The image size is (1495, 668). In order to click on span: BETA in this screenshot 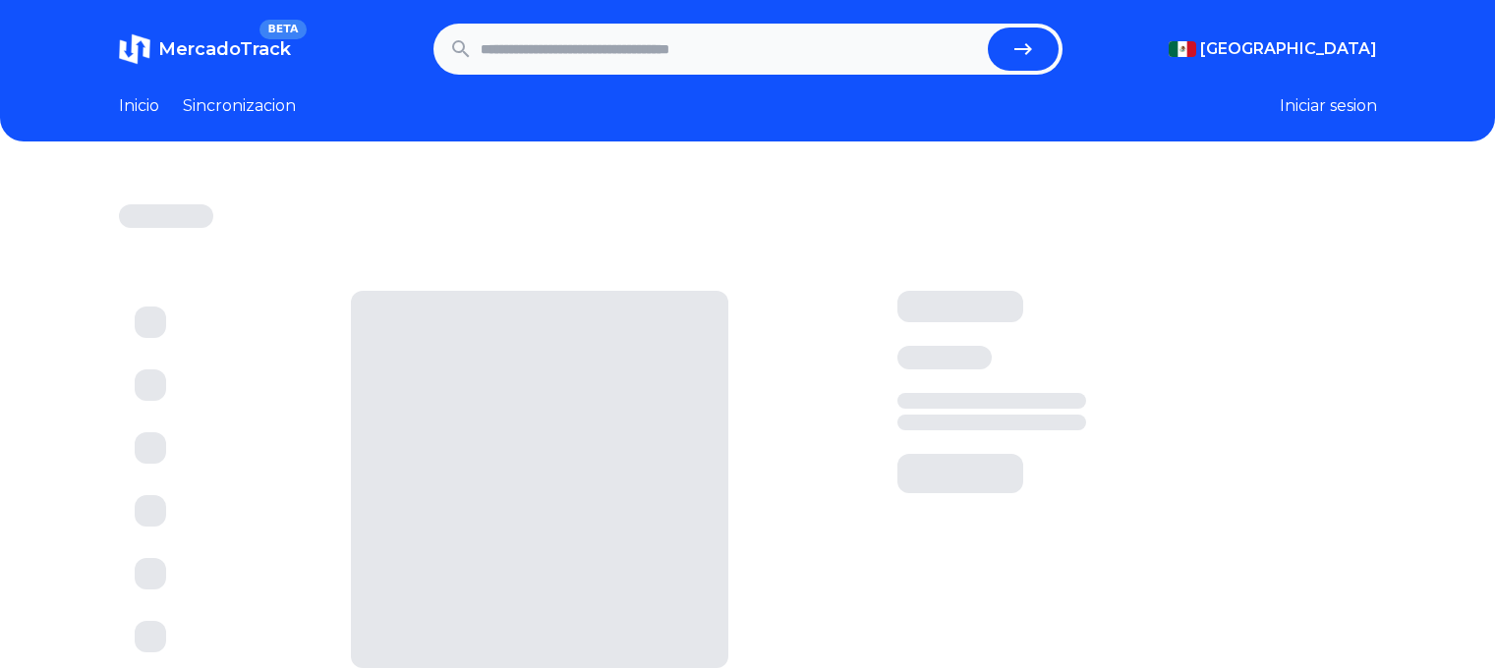, I will do `click(282, 29)`.